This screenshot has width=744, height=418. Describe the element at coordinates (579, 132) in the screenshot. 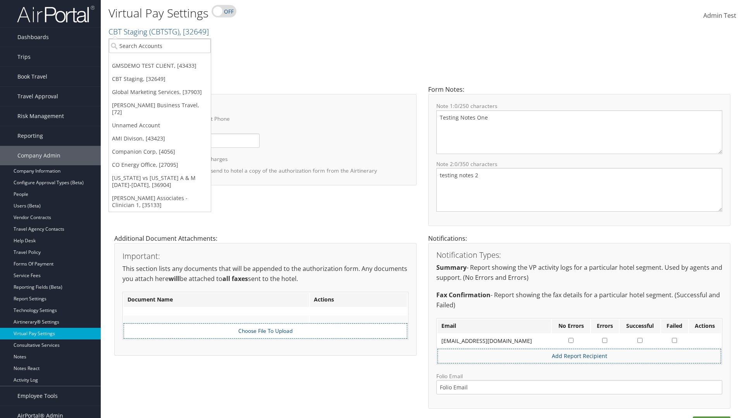

I see `textarea: Testing Notes One` at that location.